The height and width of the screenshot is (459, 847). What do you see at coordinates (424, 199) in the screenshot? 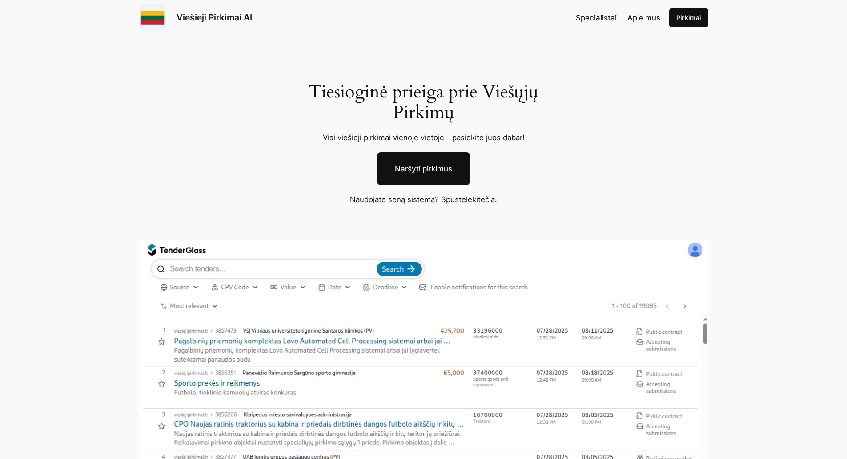
I see `p: Naudojate seną sistemą? Spustelėkite .` at bounding box center [424, 199].